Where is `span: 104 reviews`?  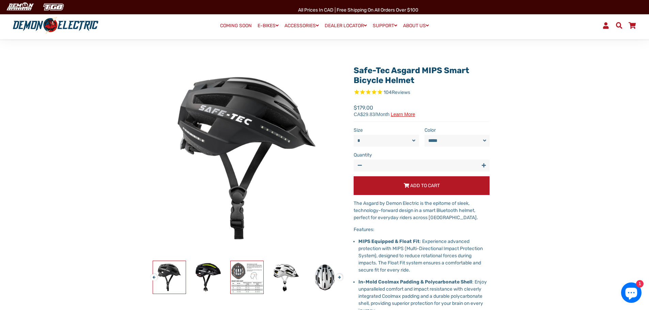
span: 104 reviews is located at coordinates (397, 92).